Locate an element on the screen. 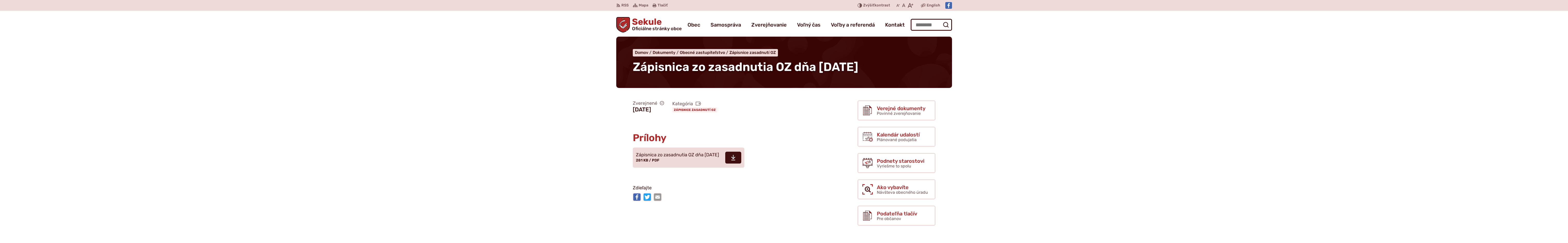  span: 281 KB / PDF is located at coordinates (648, 160).